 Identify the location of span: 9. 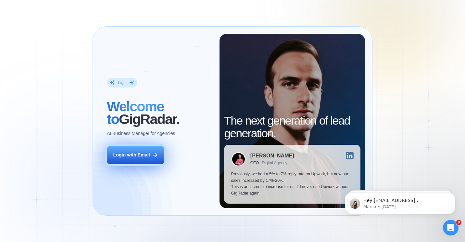
(459, 222).